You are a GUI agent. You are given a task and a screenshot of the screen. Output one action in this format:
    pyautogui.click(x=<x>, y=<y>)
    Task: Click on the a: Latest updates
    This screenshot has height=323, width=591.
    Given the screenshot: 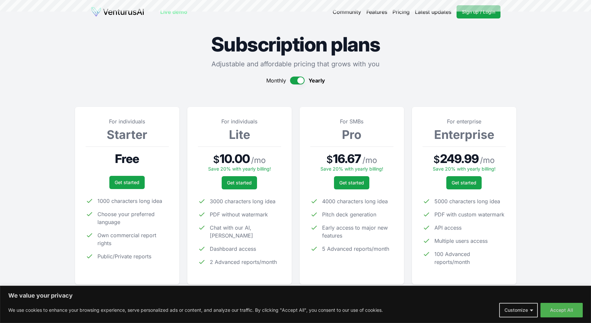 What is the action you would take?
    pyautogui.click(x=433, y=12)
    